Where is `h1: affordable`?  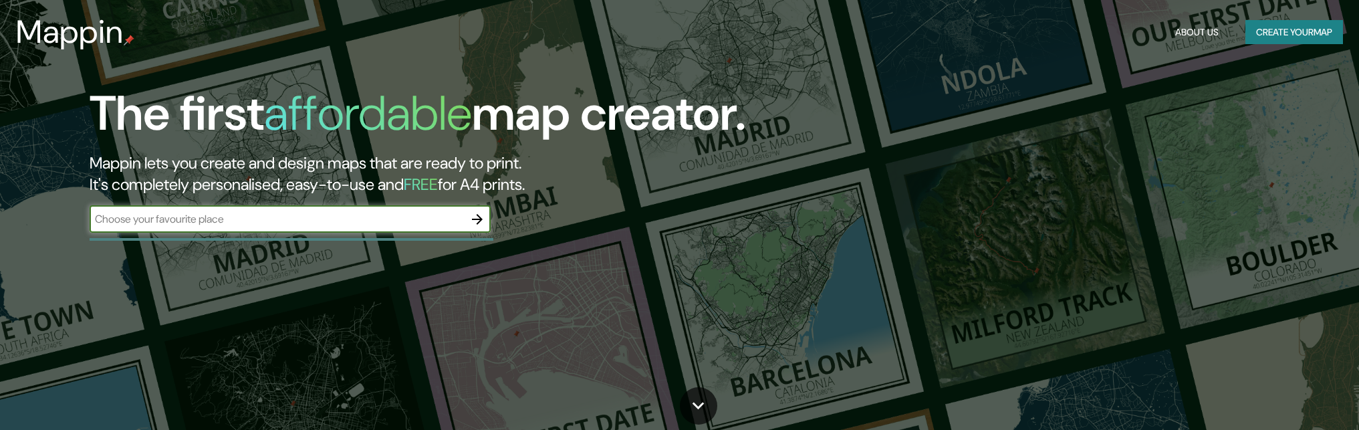
h1: affordable is located at coordinates (368, 113).